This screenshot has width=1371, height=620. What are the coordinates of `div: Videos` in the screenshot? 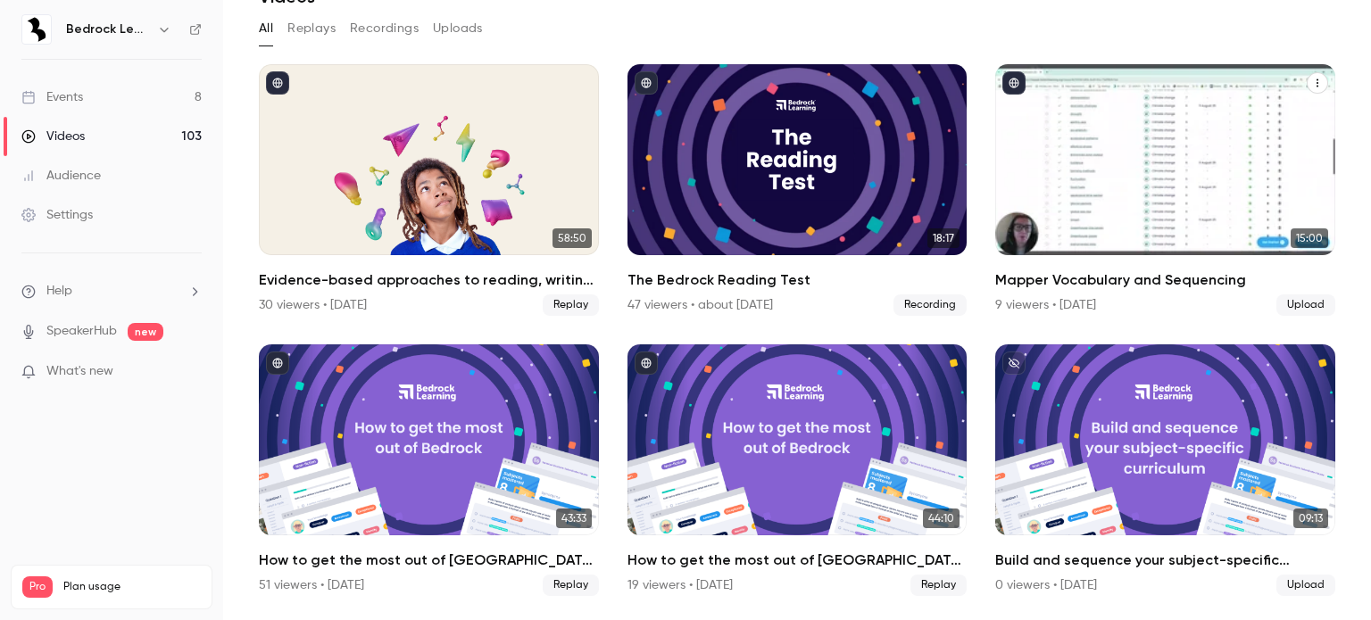 It's located at (53, 137).